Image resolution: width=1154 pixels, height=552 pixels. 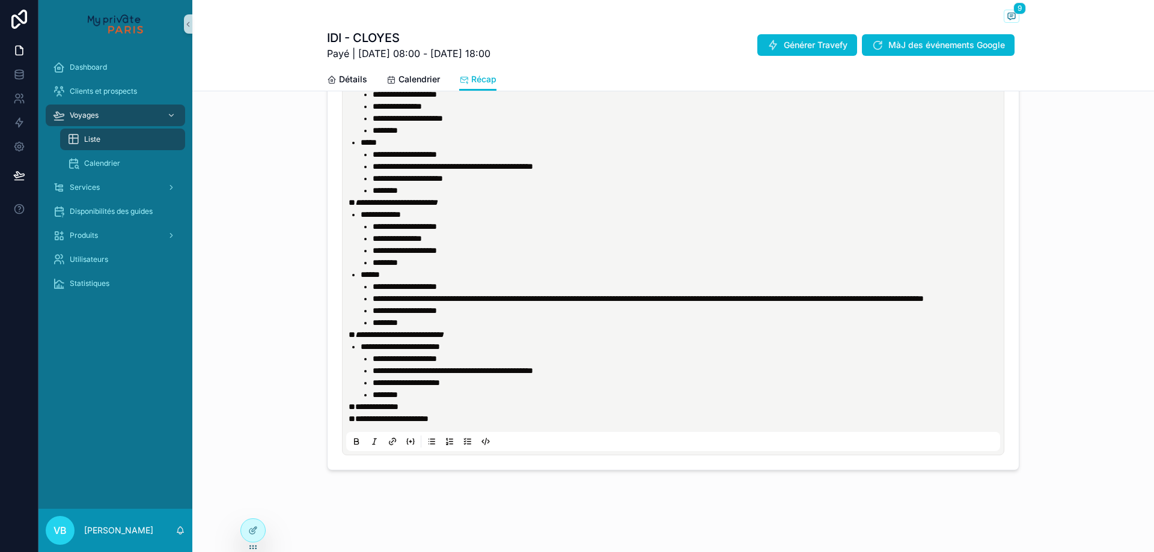 I want to click on button: Générer Travefy, so click(x=807, y=45).